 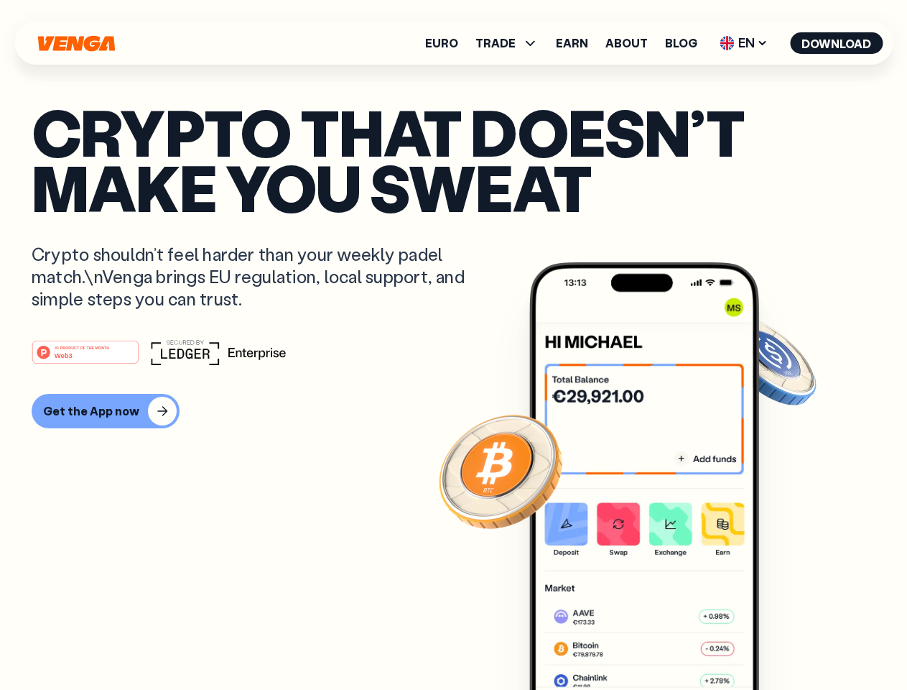 I want to click on div: Get the App now, so click(x=91, y=411).